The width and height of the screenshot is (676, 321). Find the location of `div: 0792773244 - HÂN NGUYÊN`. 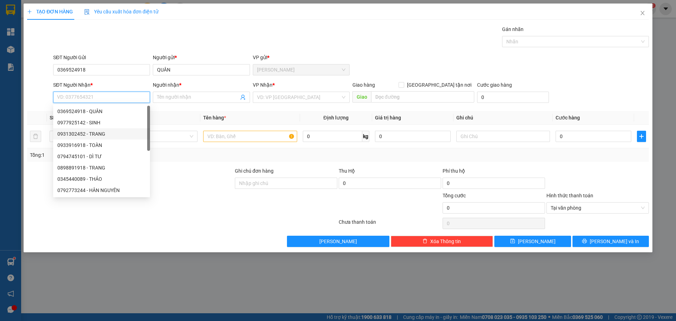

div: 0792773244 - HÂN NGUYÊN is located at coordinates (101, 190).